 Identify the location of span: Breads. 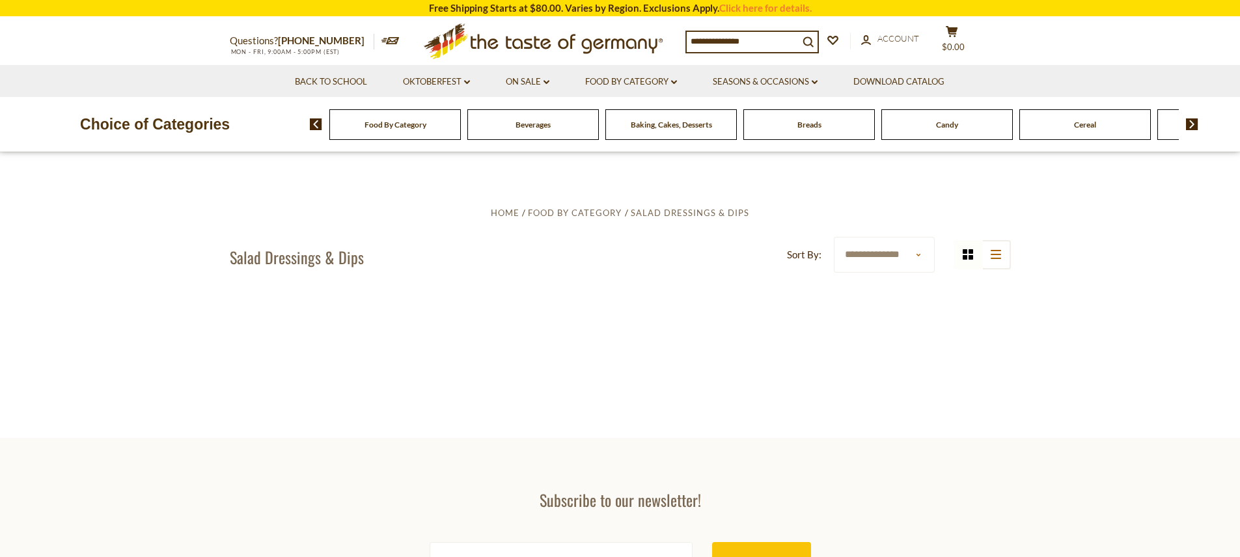
(809, 124).